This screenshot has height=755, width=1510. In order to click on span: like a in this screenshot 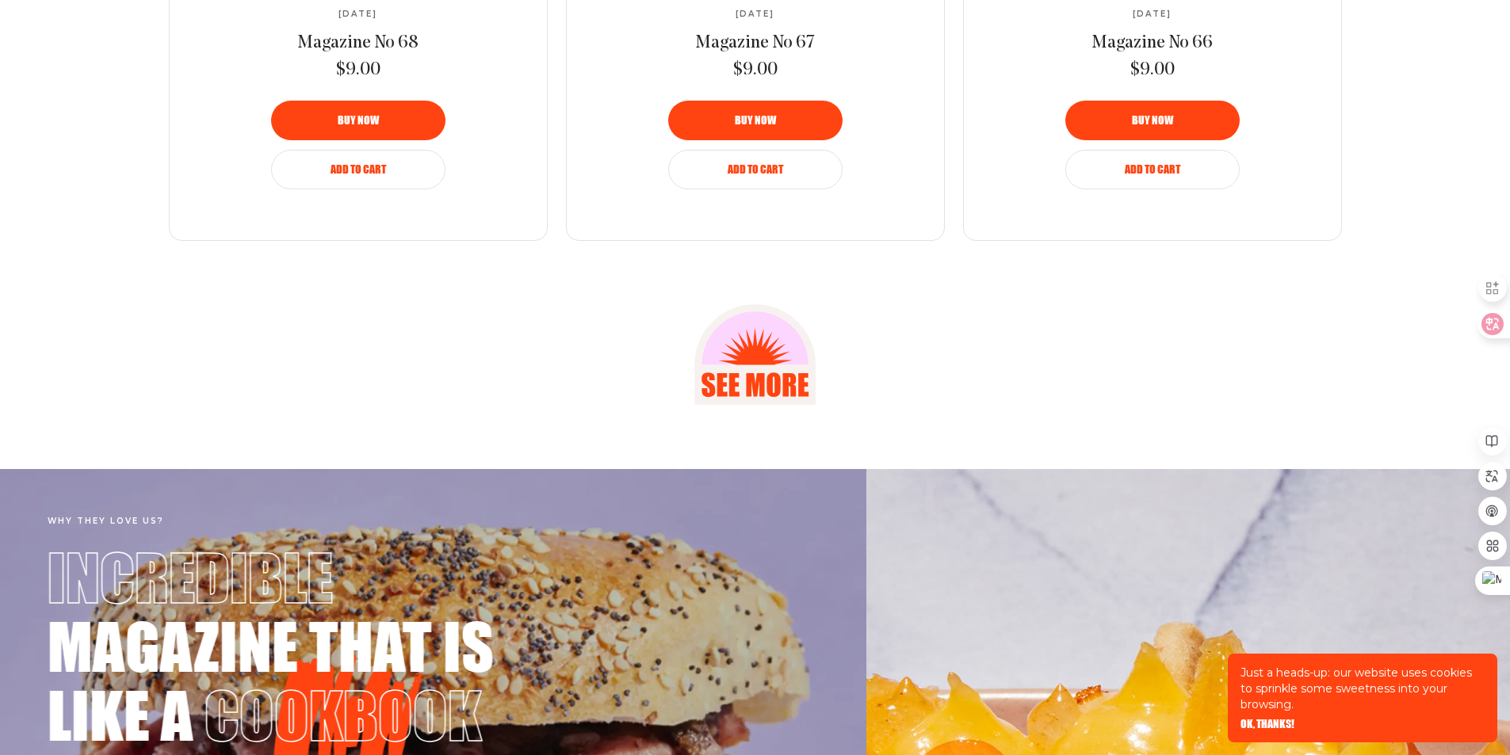, I will do `click(126, 715)`.